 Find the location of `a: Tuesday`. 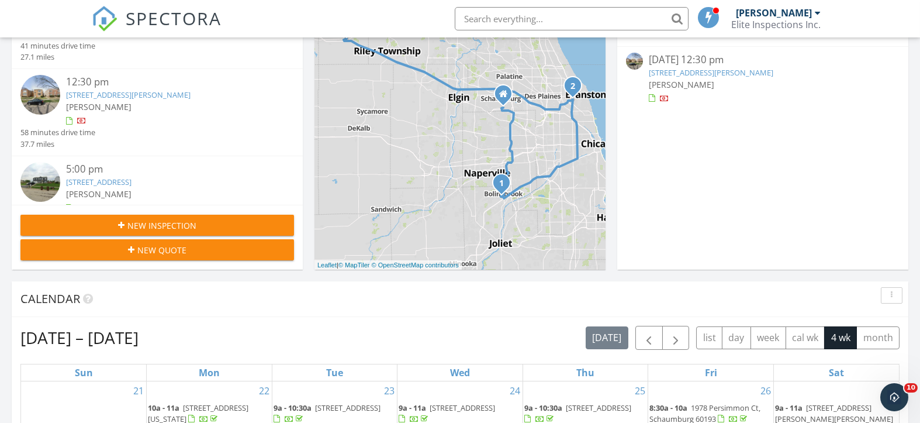

a: Tuesday is located at coordinates (334, 372).